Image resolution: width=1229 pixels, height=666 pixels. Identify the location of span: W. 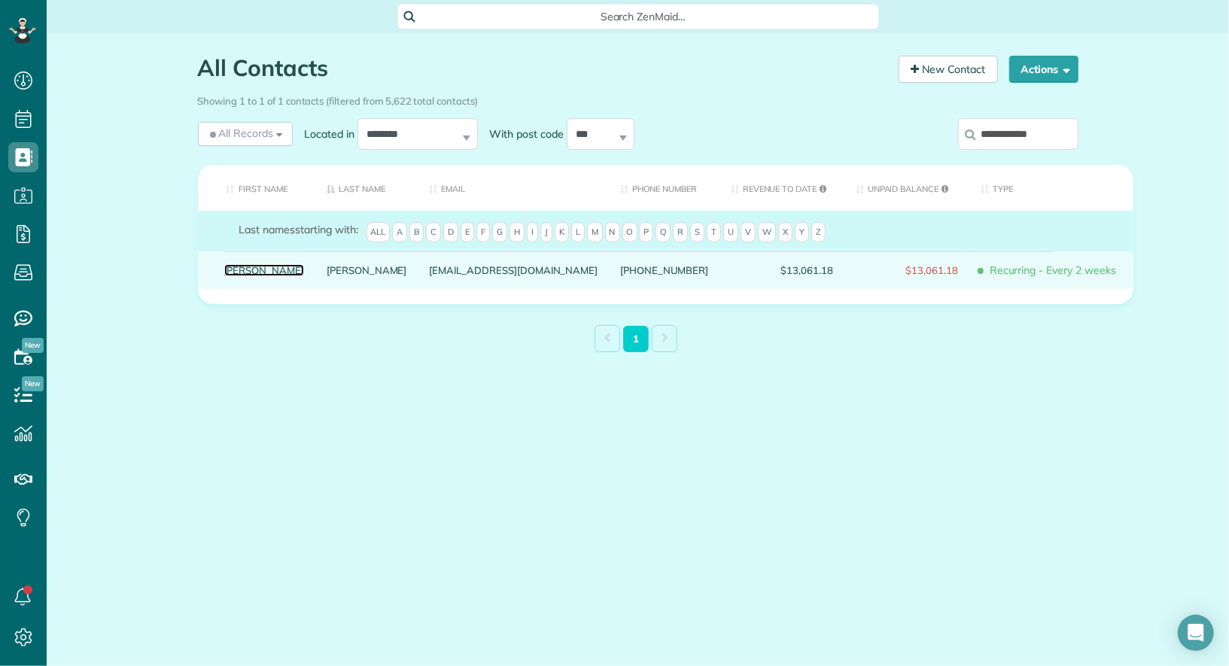
(767, 233).